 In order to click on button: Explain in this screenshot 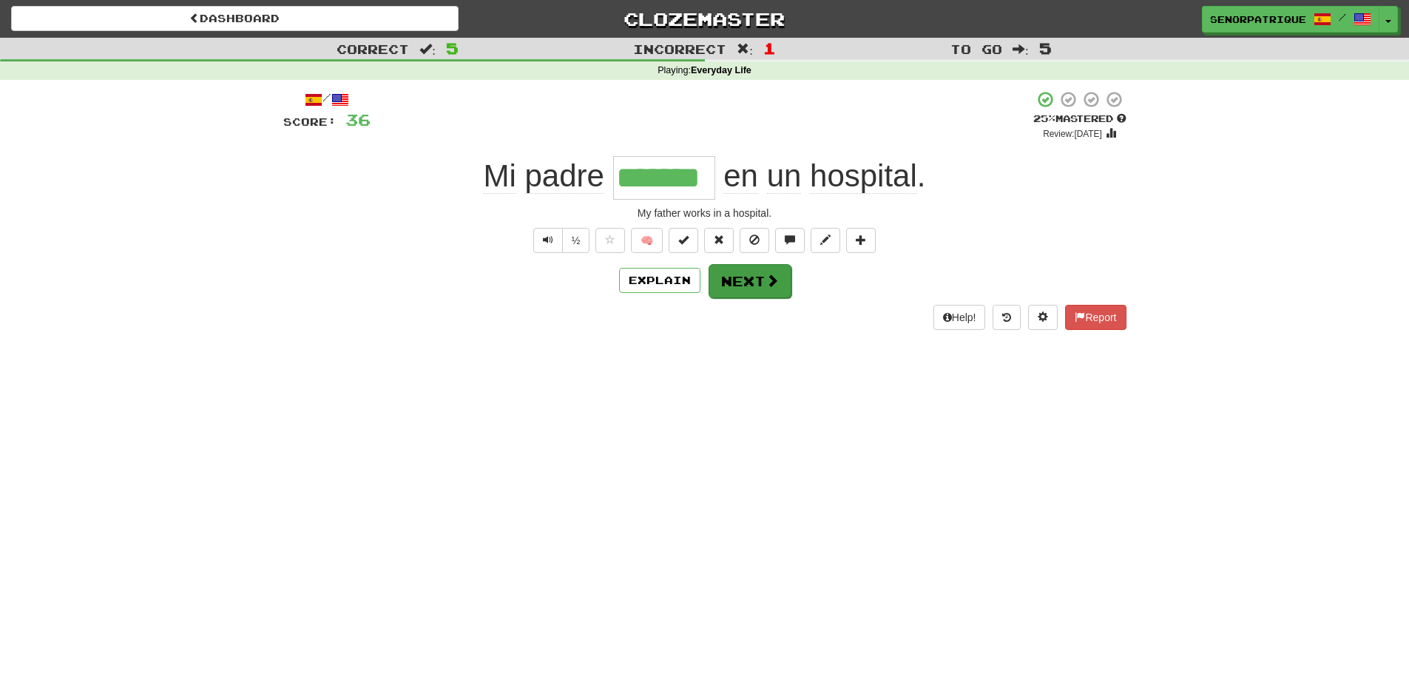, I will do `click(660, 280)`.